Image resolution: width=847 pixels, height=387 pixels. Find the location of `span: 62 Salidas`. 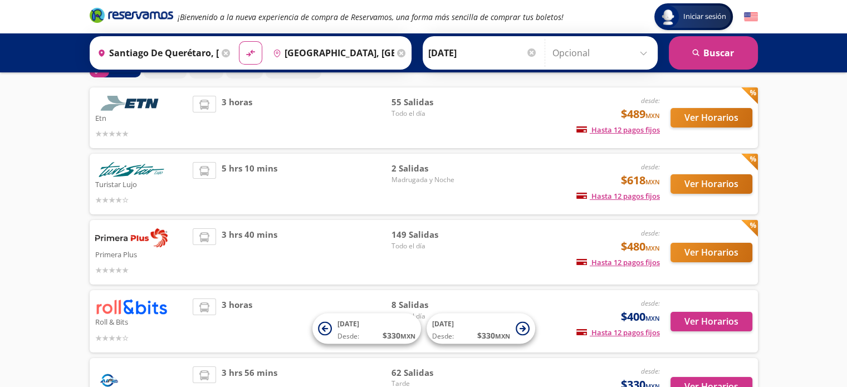

span: 62 Salidas is located at coordinates (430, 372).